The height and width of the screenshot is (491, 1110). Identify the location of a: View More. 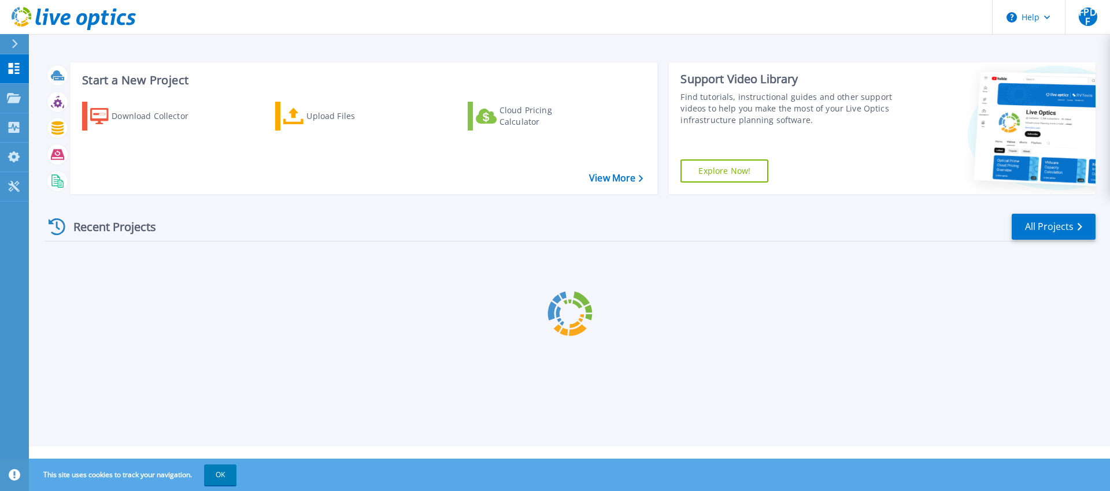
(616, 178).